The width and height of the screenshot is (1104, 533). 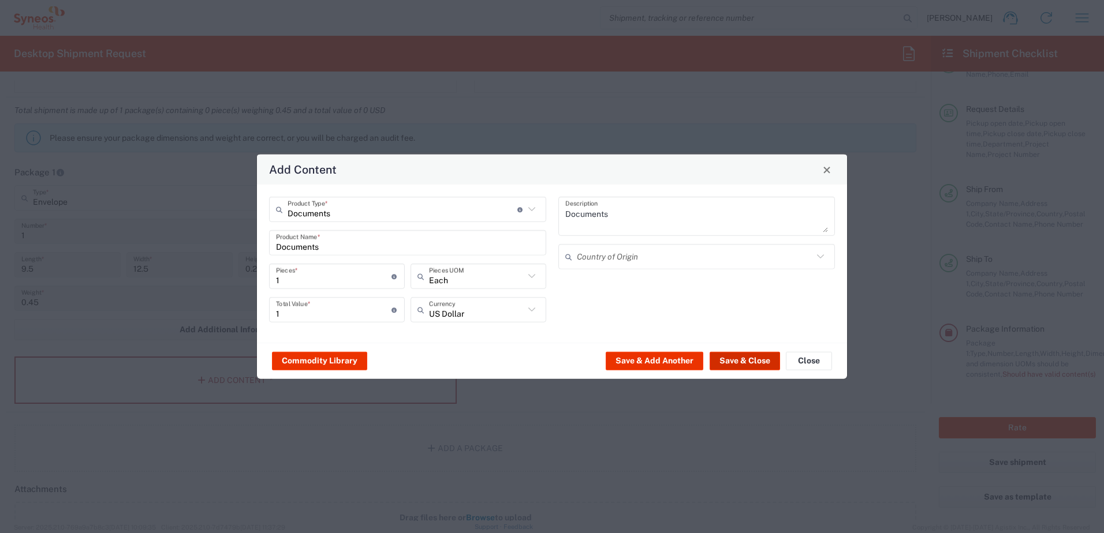 What do you see at coordinates (303, 169) in the screenshot?
I see `h4: Add Content` at bounding box center [303, 169].